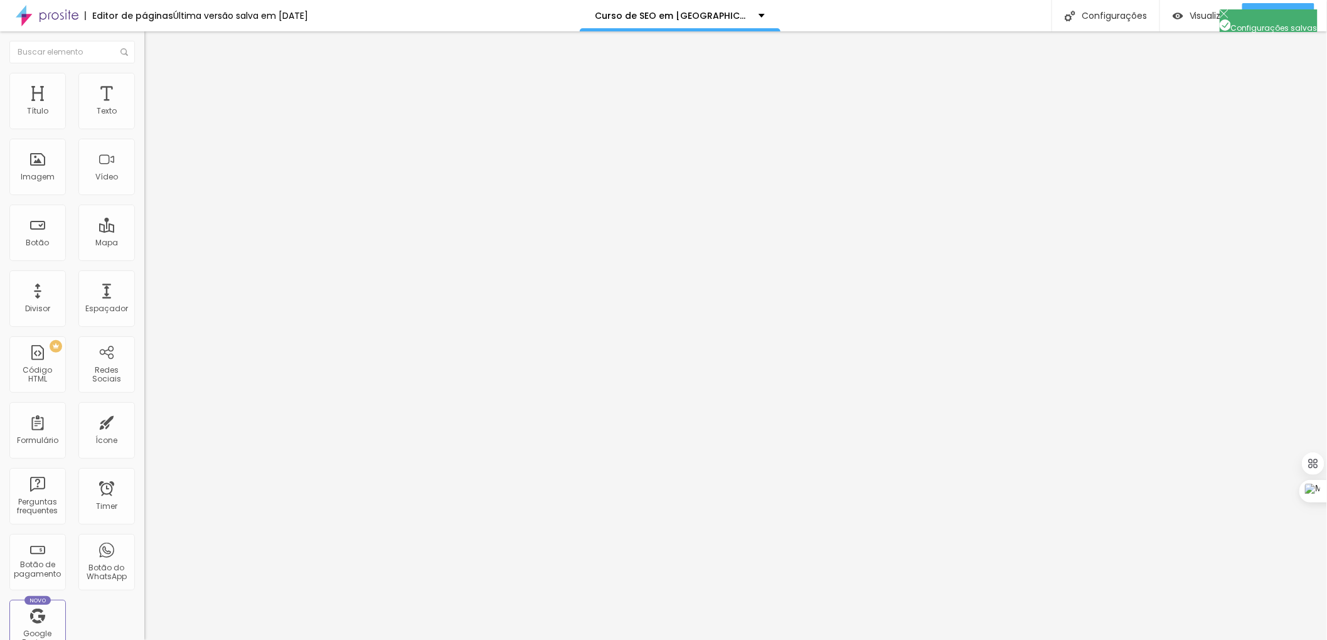  I want to click on div: Perguntas frequentes, so click(37, 506).